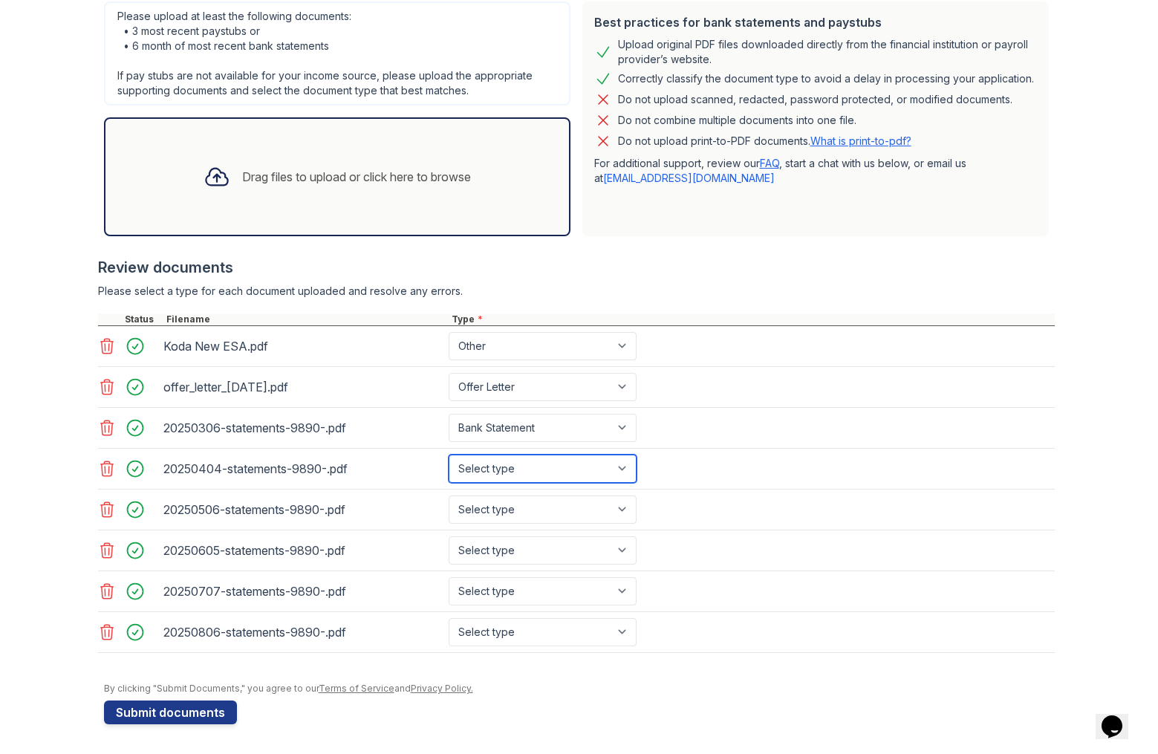 The image size is (1158, 754). What do you see at coordinates (306, 319) in the screenshot?
I see `div: Filename` at bounding box center [306, 319].